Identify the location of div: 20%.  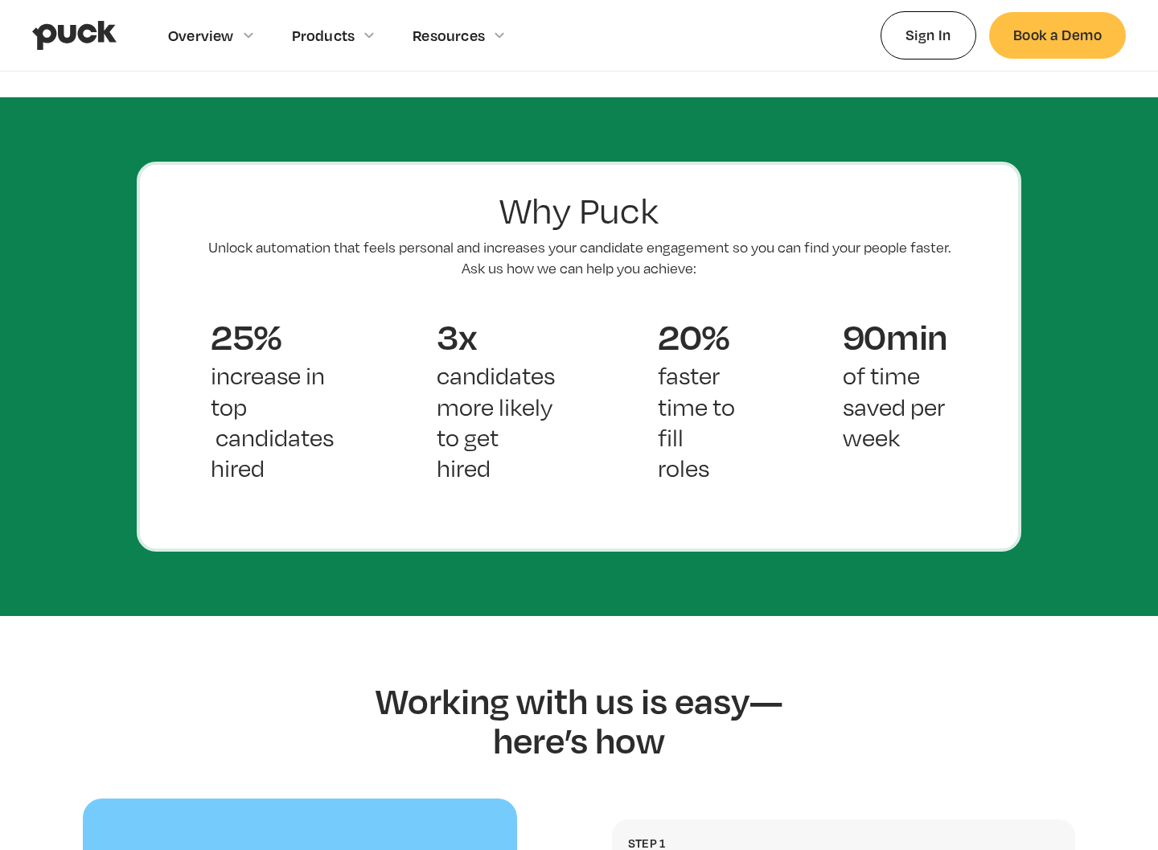
(699, 336).